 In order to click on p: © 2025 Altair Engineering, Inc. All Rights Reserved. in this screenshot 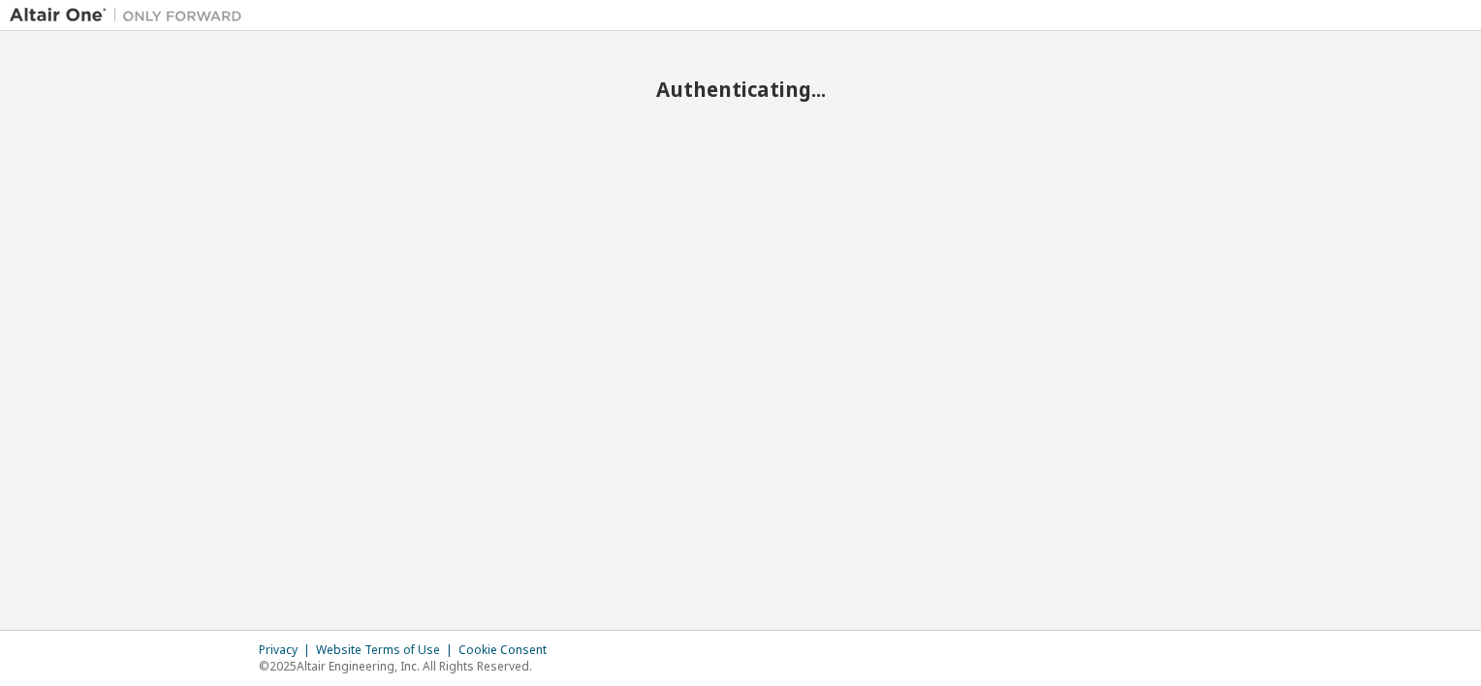, I will do `click(408, 666)`.